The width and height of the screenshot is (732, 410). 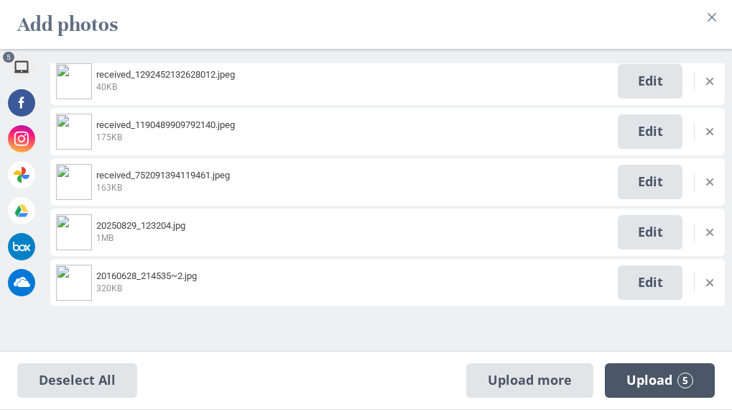 What do you see at coordinates (109, 288) in the screenshot?
I see `span: 320KB` at bounding box center [109, 288].